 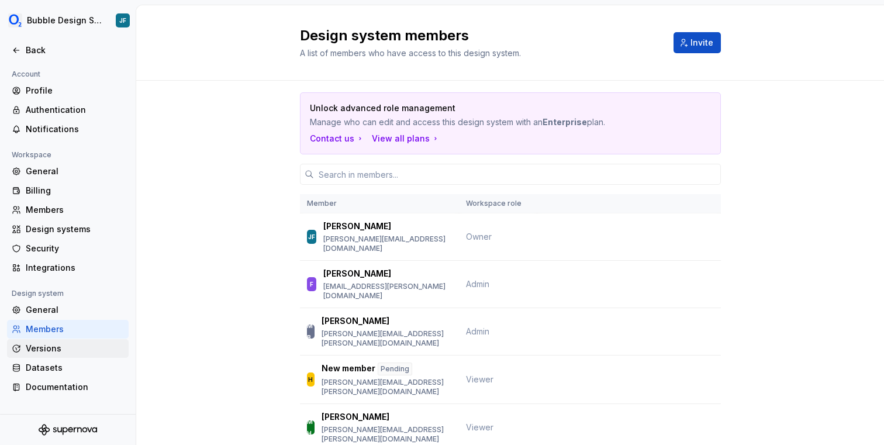 What do you see at coordinates (68, 91) in the screenshot?
I see `a: Profile` at bounding box center [68, 91].